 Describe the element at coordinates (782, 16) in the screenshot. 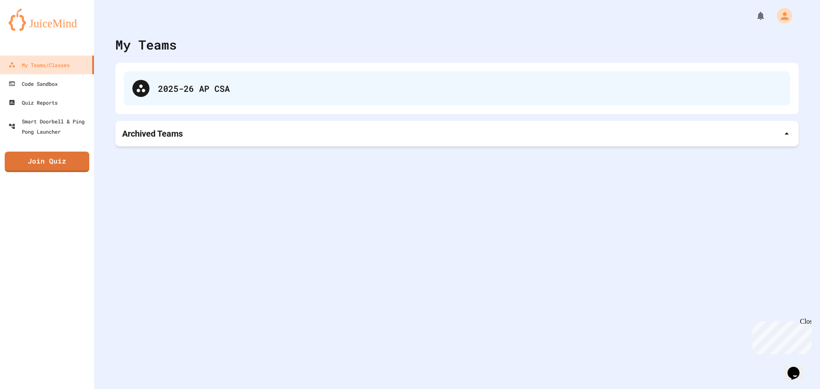

I see `div: My Account` at that location.